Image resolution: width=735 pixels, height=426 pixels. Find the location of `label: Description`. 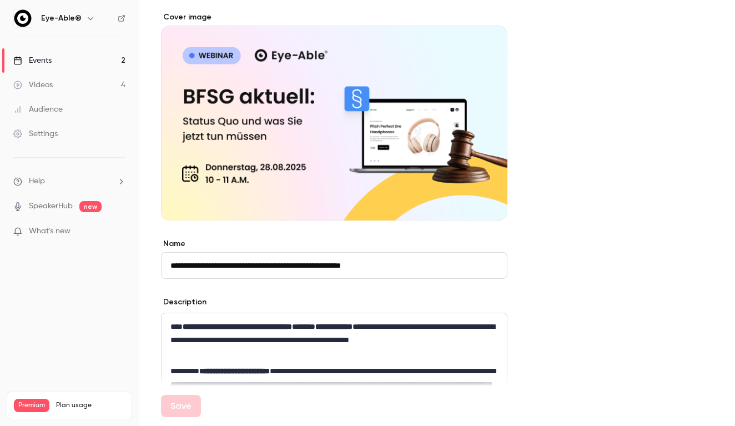

label: Description is located at coordinates (184, 302).